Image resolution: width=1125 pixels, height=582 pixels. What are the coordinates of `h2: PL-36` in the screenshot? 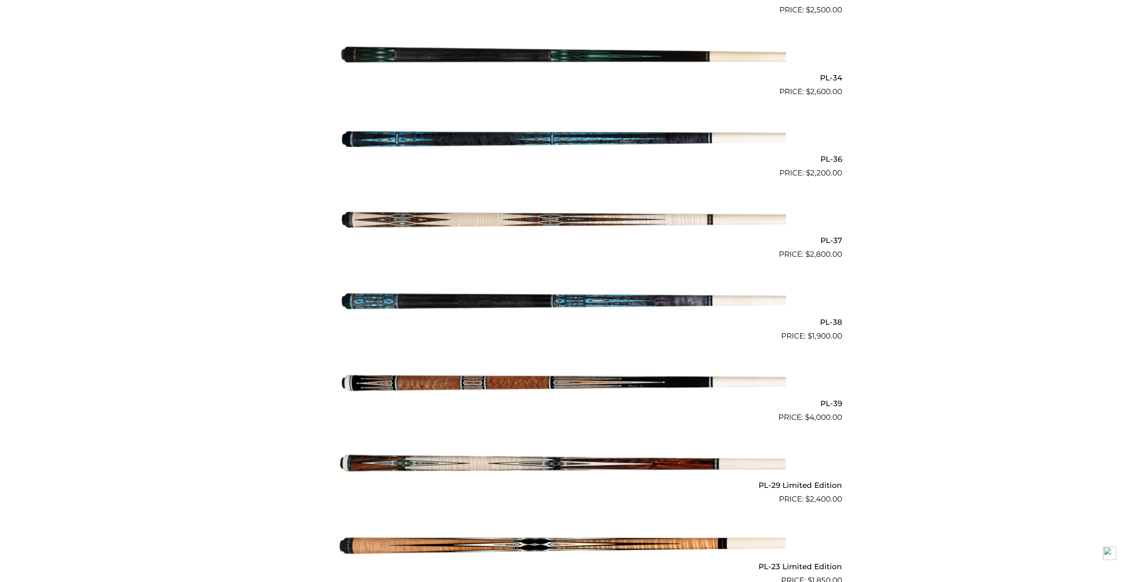 It's located at (563, 159).